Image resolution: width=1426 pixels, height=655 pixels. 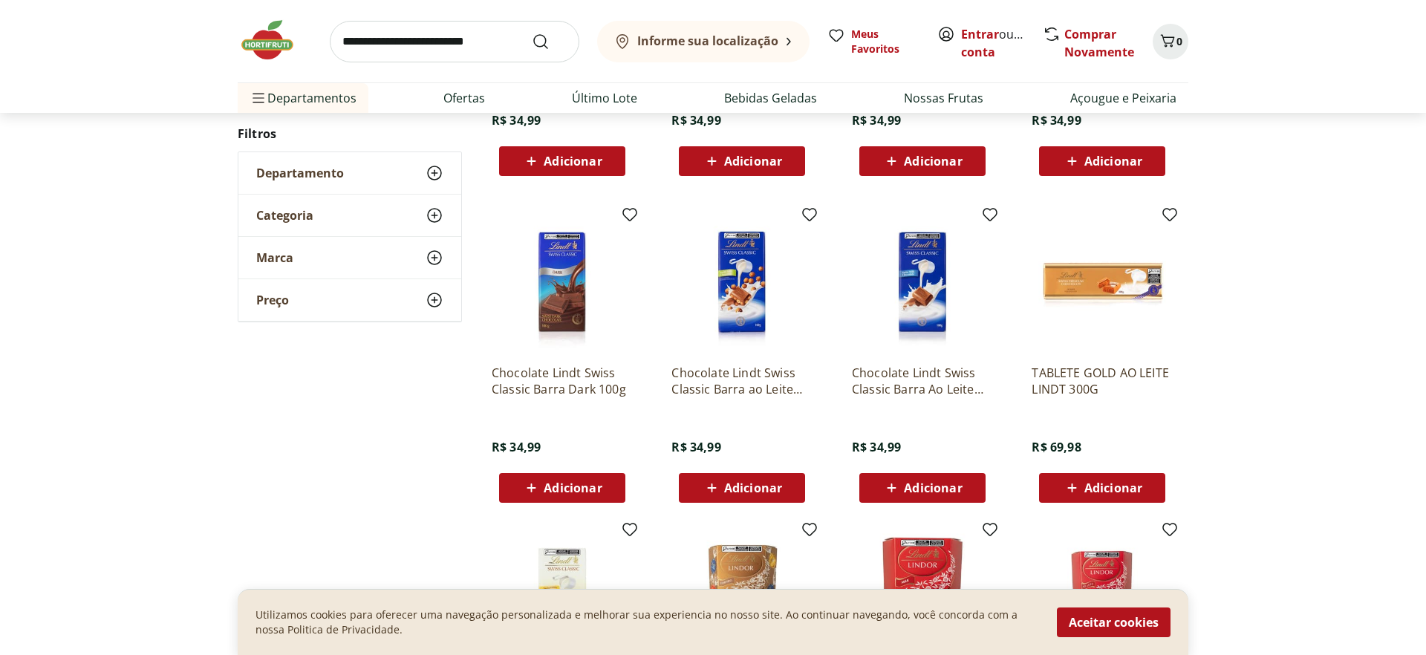 What do you see at coordinates (1113, 622) in the screenshot?
I see `button: Aceitar cookies` at bounding box center [1113, 622].